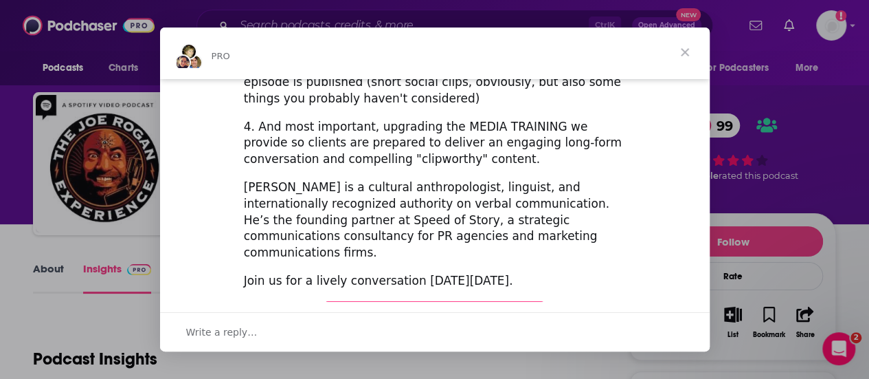  What do you see at coordinates (221, 56) in the screenshot?
I see `span: PRO` at bounding box center [221, 56].